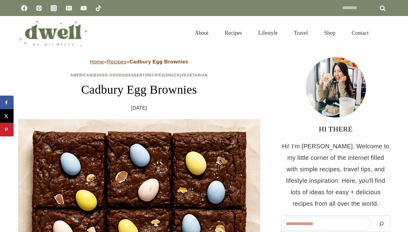 This screenshot has height=232, width=408. What do you see at coordinates (301, 33) in the screenshot?
I see `a: Travel` at bounding box center [301, 33].